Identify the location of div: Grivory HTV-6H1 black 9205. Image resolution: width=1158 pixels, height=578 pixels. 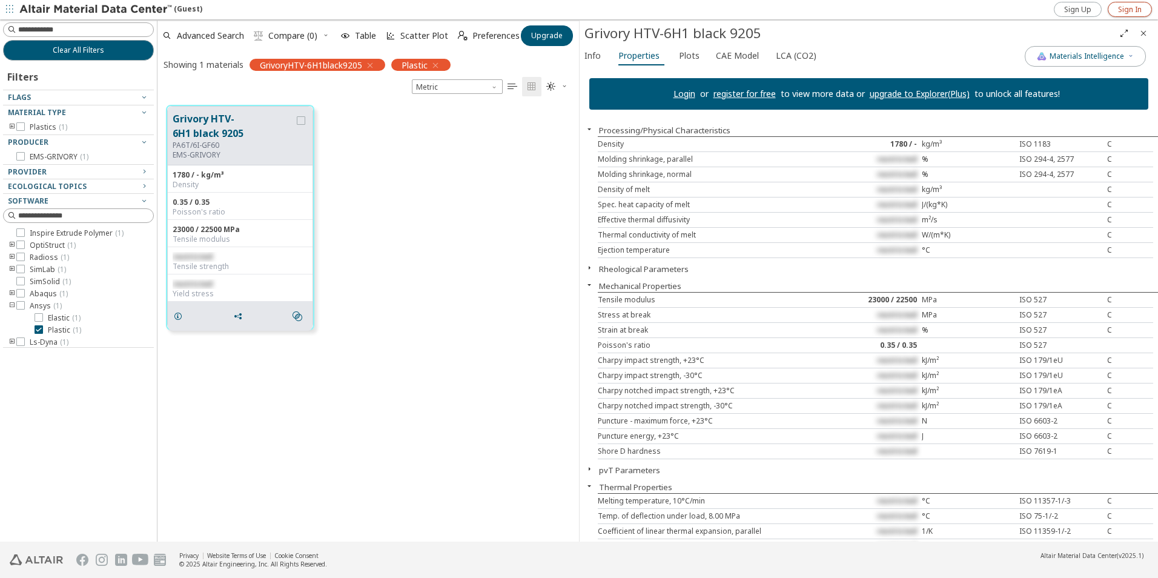
(849, 33).